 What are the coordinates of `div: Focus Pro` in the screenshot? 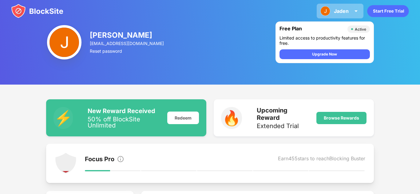 It's located at (100, 160).